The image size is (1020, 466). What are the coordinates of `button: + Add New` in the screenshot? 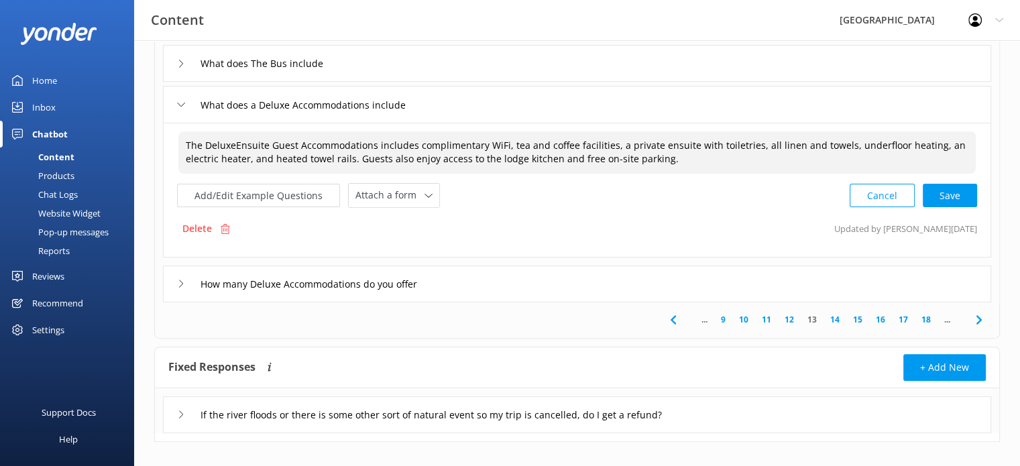 It's located at (944, 367).